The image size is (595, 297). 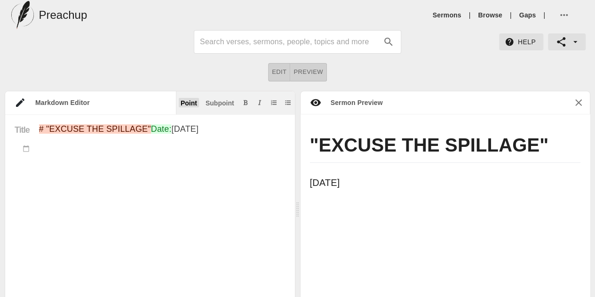 What do you see at coordinates (220, 103) in the screenshot?
I see `div: Subpoint` at bounding box center [220, 103].